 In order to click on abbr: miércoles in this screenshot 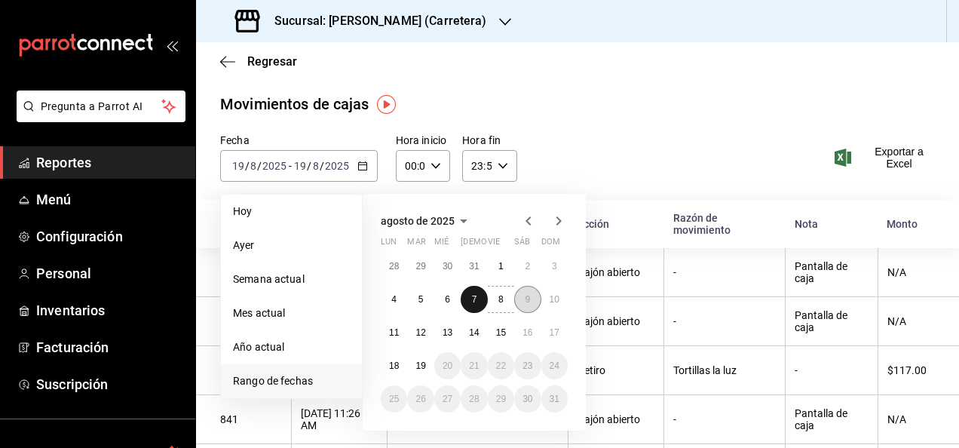, I will do `click(441, 244)`.